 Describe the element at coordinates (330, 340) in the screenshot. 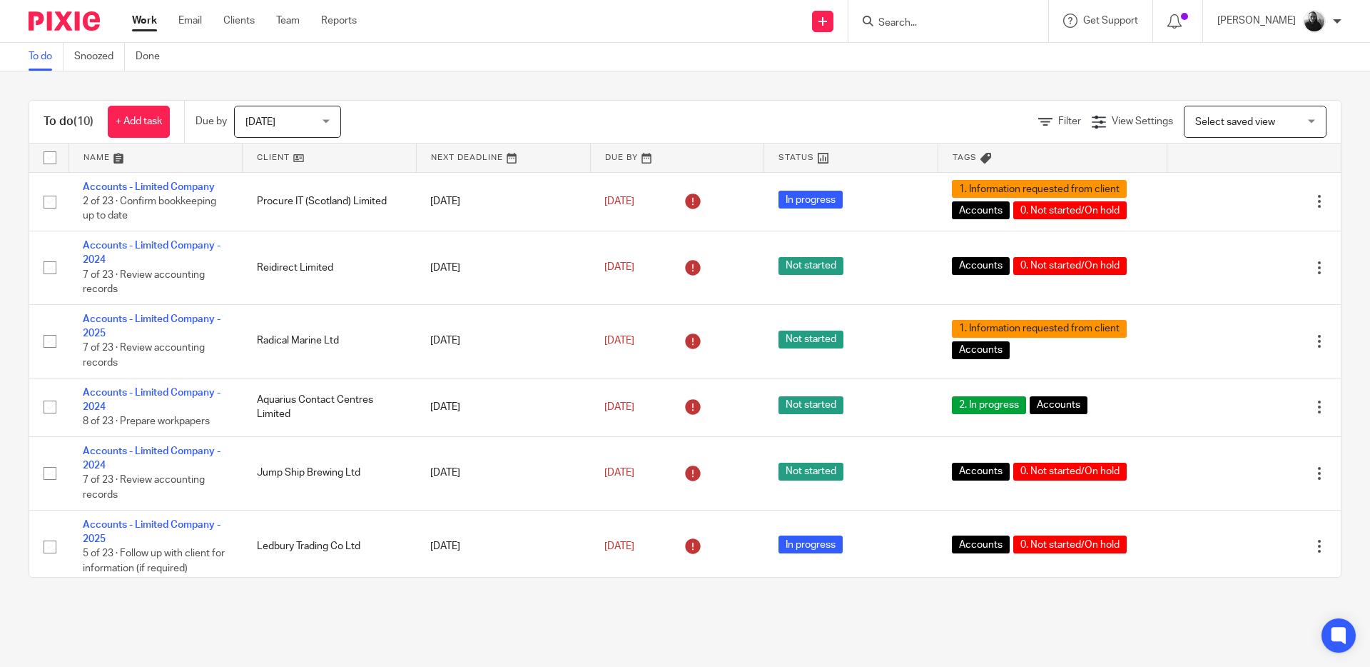

I see `td: Radical Marine Ltd` at that location.